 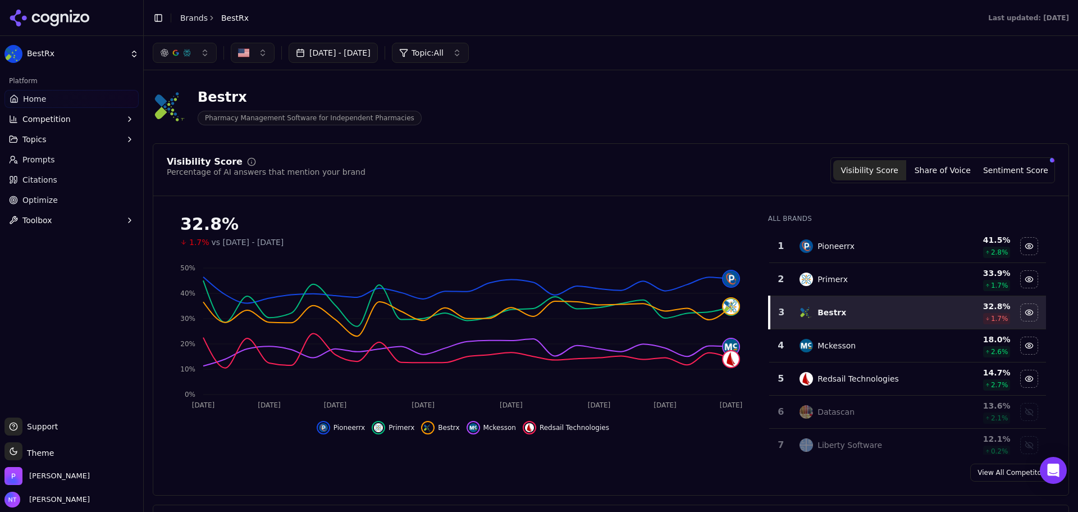 What do you see at coordinates (215, 18) in the screenshot?
I see `nav: breadcrumb` at bounding box center [215, 18].